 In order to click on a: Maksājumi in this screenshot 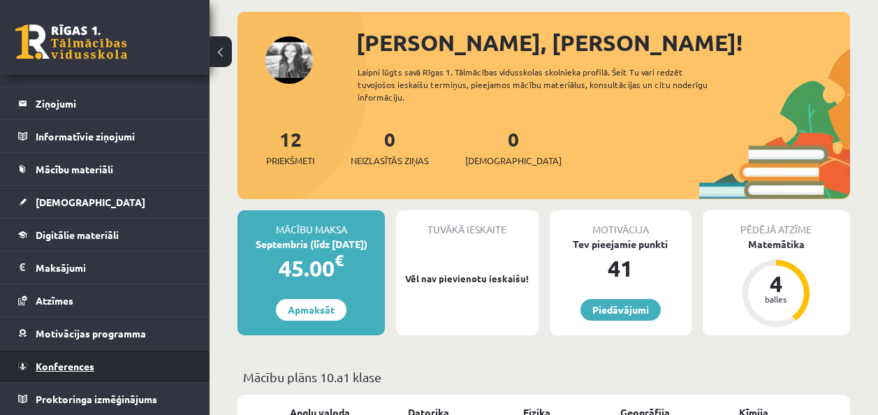, I will do `click(105, 268)`.